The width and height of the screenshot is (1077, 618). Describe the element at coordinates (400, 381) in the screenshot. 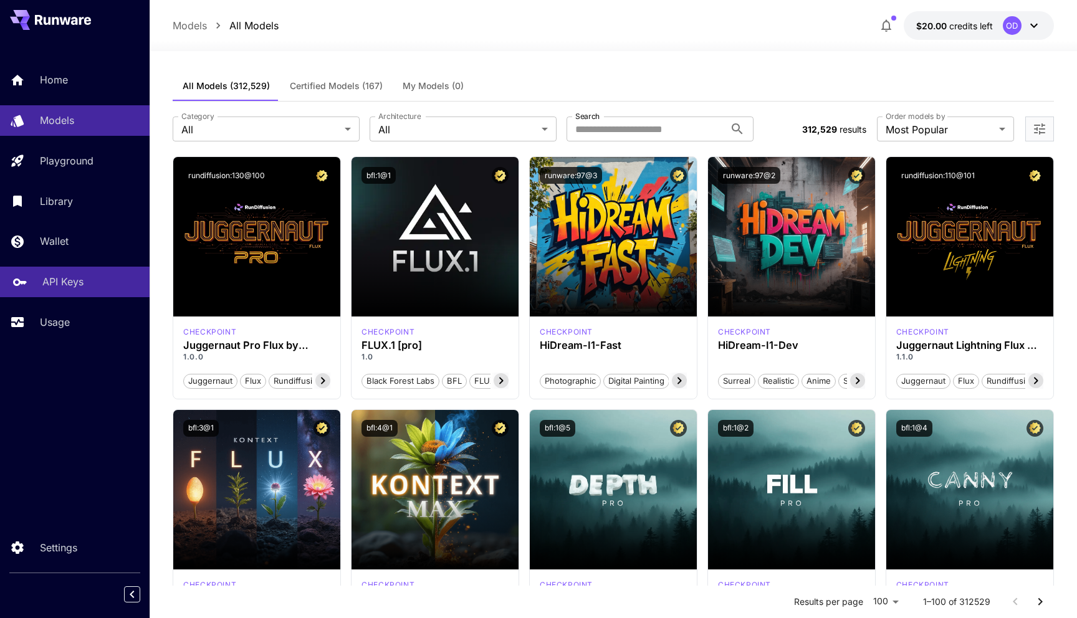

I see `button: Black Forest Labs` at that location.